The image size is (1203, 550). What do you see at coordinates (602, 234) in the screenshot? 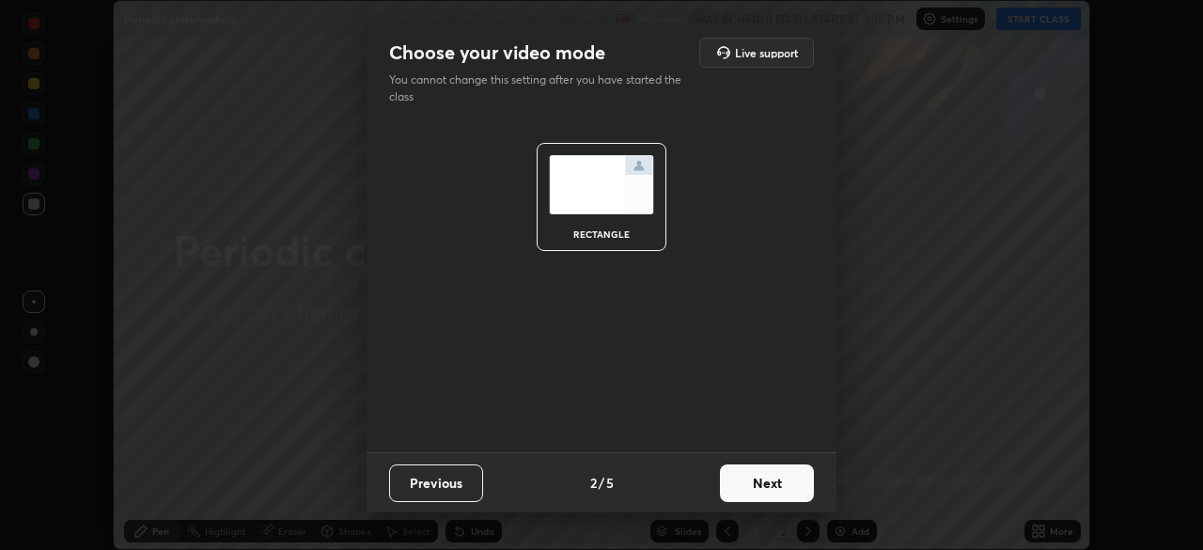
I see `div: rectangle` at bounding box center [602, 234].